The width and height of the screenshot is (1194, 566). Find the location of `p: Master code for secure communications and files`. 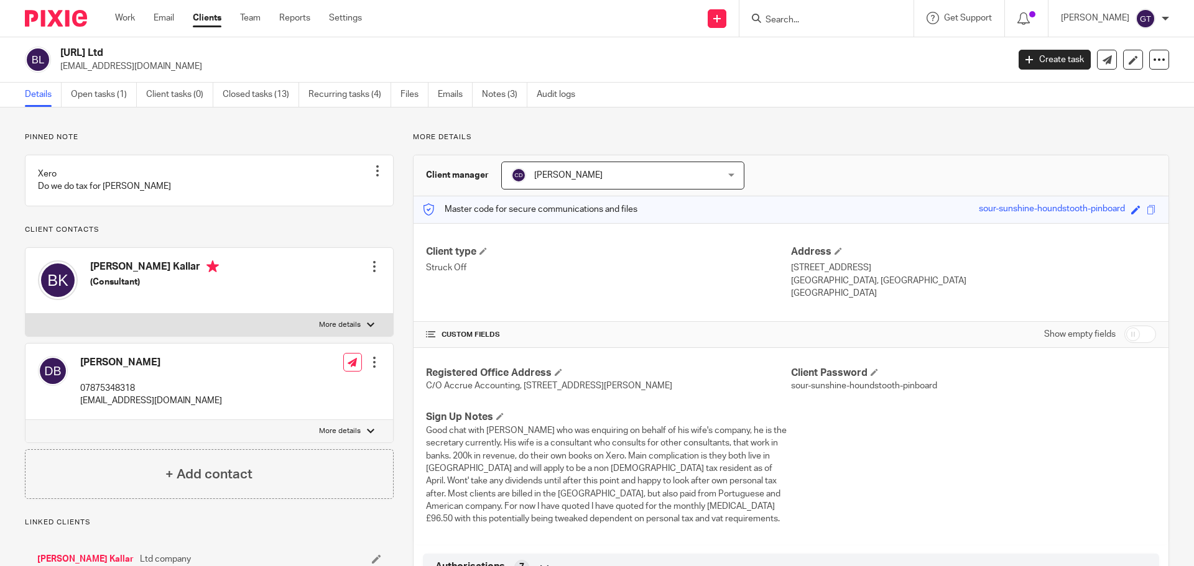

p: Master code for secure communications and files is located at coordinates (530, 210).